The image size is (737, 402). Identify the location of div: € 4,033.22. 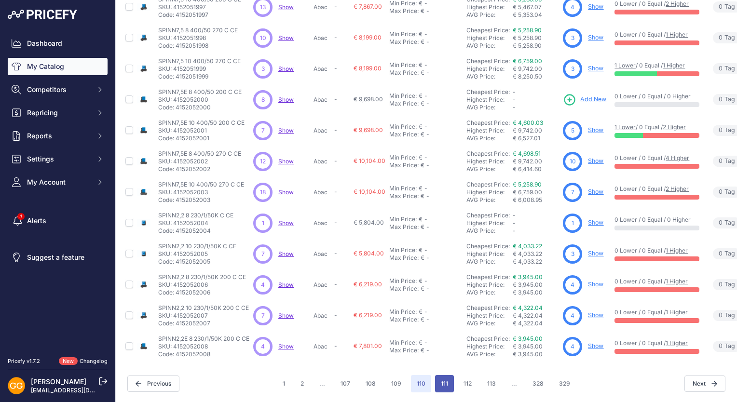
(536, 262).